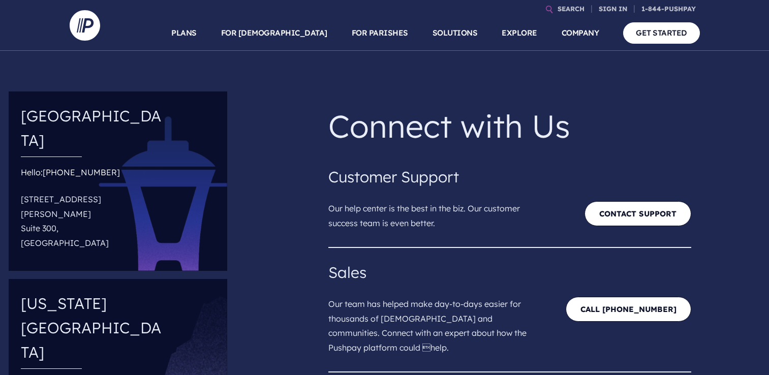 This screenshot has width=769, height=375. Describe the element at coordinates (520, 33) in the screenshot. I see `a: EXPLORE` at that location.